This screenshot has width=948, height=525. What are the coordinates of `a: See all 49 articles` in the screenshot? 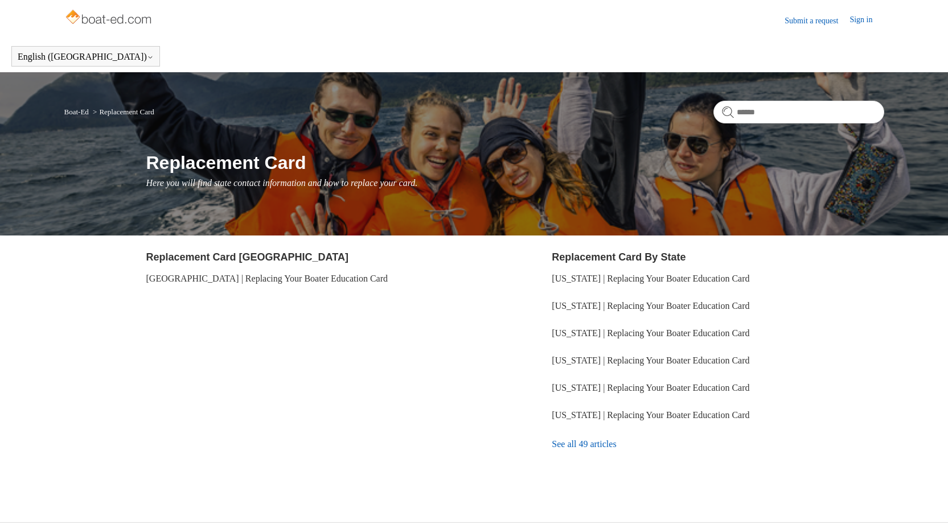 It's located at (717, 444).